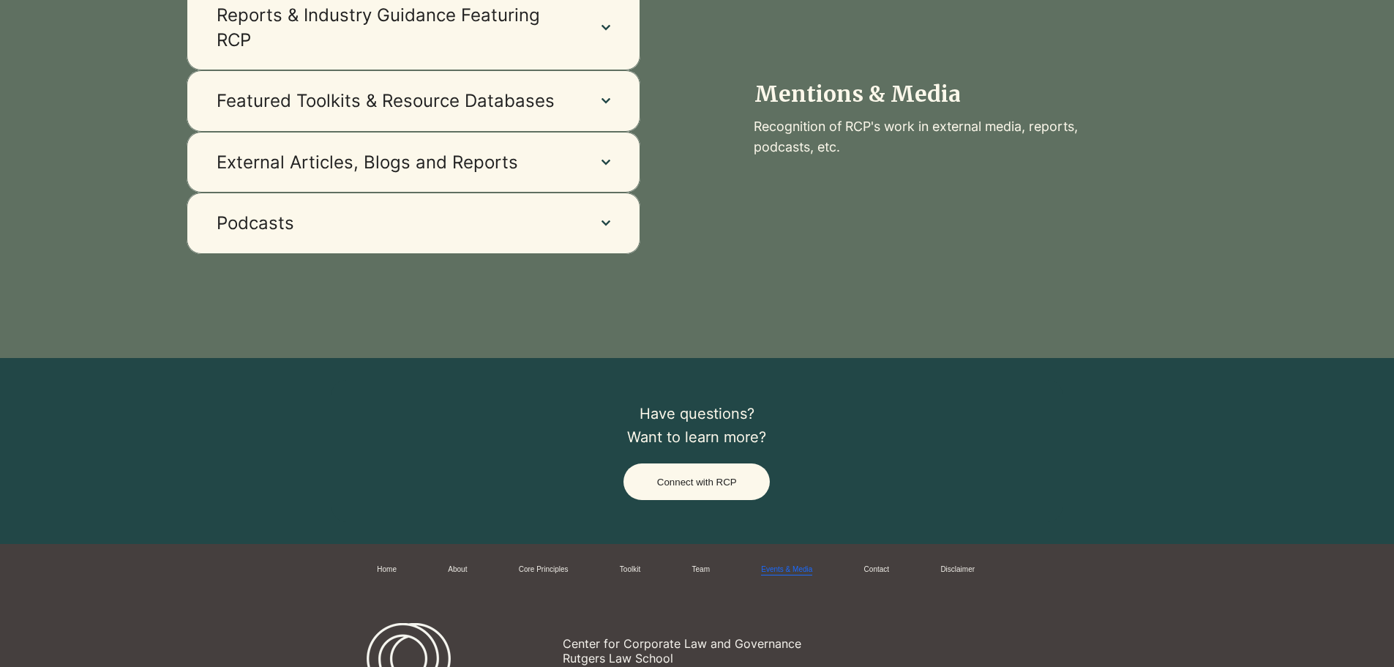  I want to click on a: Disclaimer, so click(957, 569).